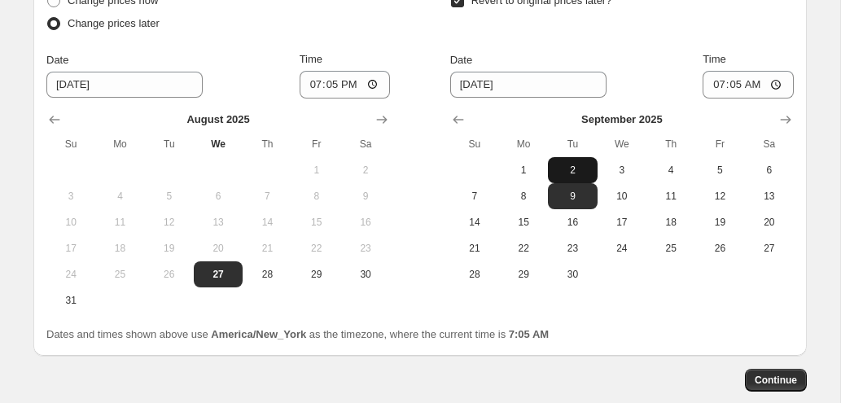  What do you see at coordinates (317, 248) in the screenshot?
I see `button: Friday August 22 2025` at bounding box center [317, 248].